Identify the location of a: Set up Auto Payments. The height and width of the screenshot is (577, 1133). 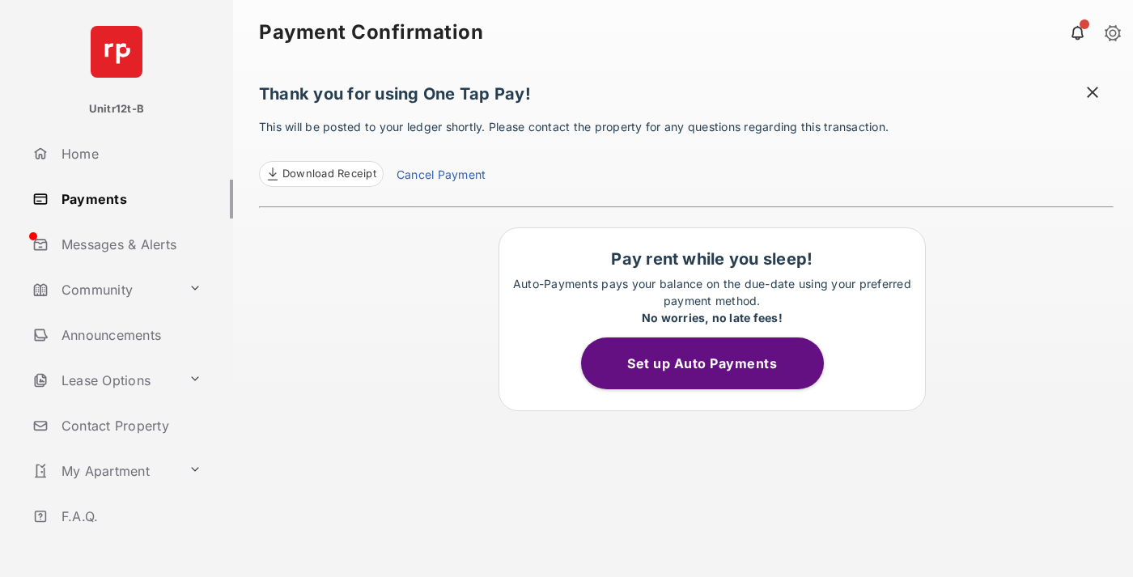
(712, 364).